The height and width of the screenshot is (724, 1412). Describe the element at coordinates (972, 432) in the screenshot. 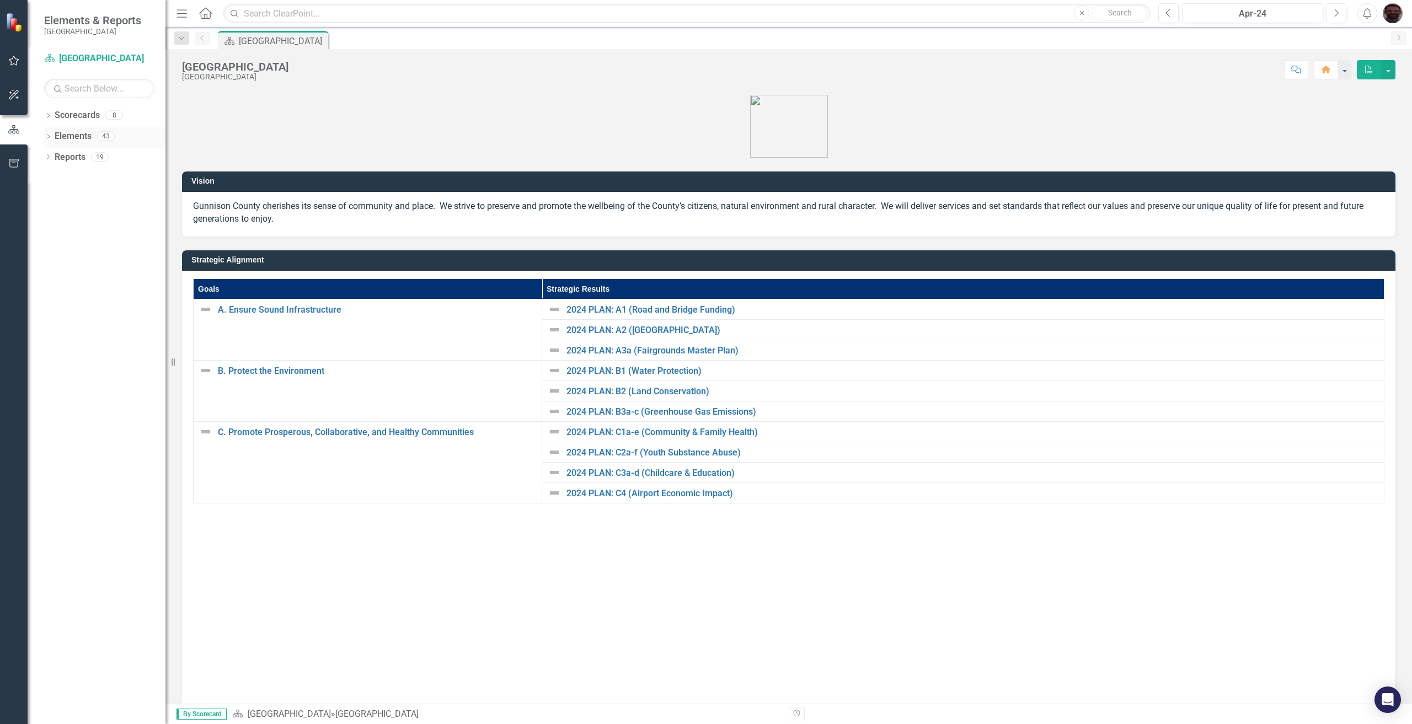

I see `a: 2024 PLAN: C1a-e (Community & Family Health)` at that location.